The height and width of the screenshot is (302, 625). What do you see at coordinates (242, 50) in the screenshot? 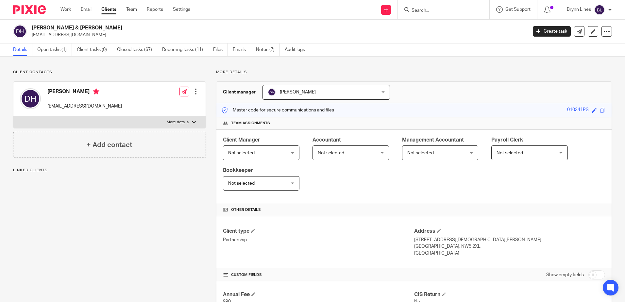
I see `a: Emails` at bounding box center [242, 50].